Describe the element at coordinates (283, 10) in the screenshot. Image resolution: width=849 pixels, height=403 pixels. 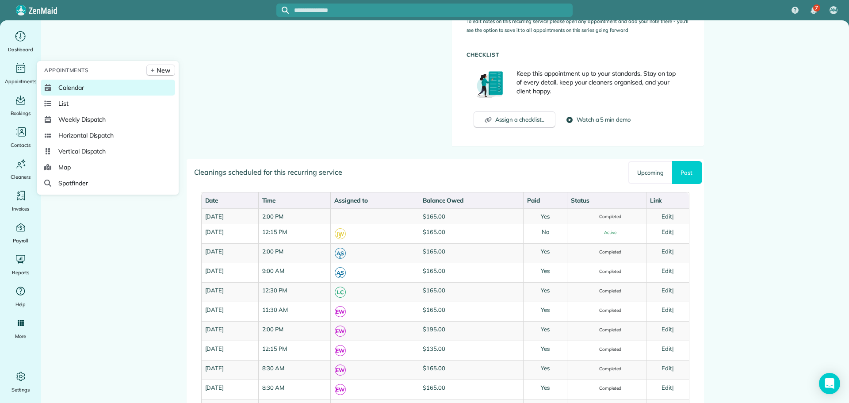
I see `button: Focus search` at that location.